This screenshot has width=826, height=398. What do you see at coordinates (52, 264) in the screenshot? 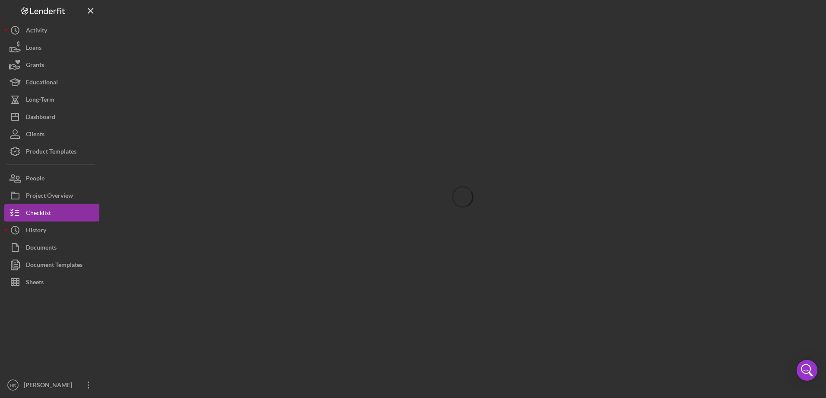
I see `button: Document Templates` at bounding box center [52, 264].